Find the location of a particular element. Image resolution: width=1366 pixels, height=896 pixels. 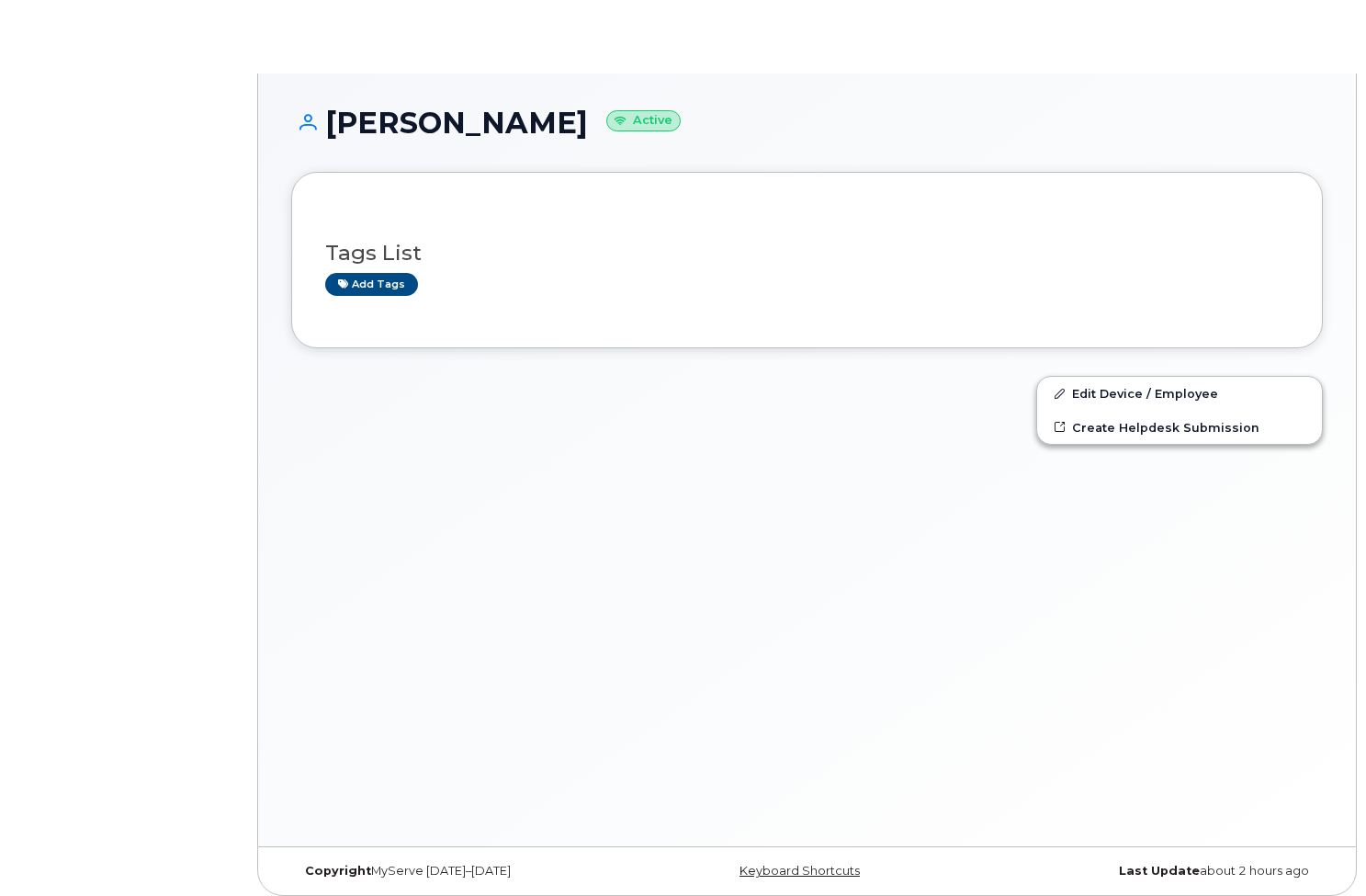

h3: Tags List is located at coordinates (807, 253).